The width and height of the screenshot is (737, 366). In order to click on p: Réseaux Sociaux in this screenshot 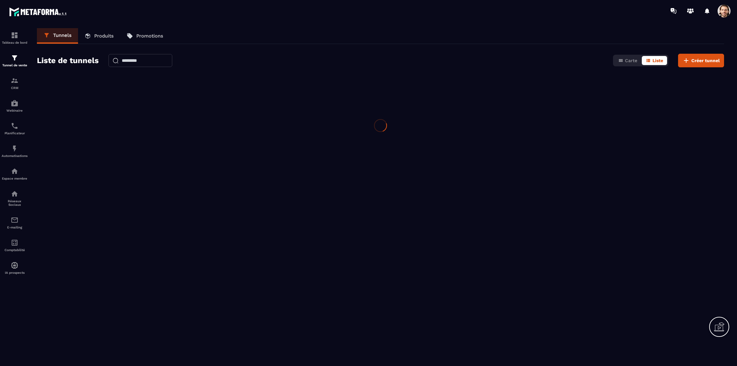, I will do `click(15, 203)`.